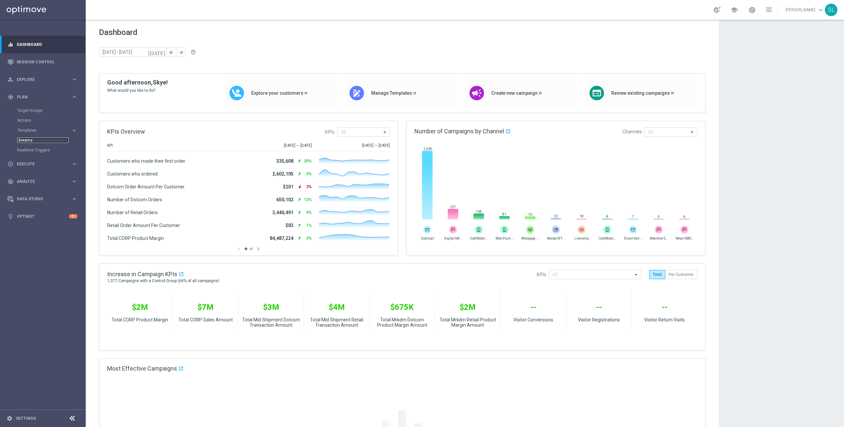  I want to click on button: lightbulb Optibot 1, so click(43, 216).